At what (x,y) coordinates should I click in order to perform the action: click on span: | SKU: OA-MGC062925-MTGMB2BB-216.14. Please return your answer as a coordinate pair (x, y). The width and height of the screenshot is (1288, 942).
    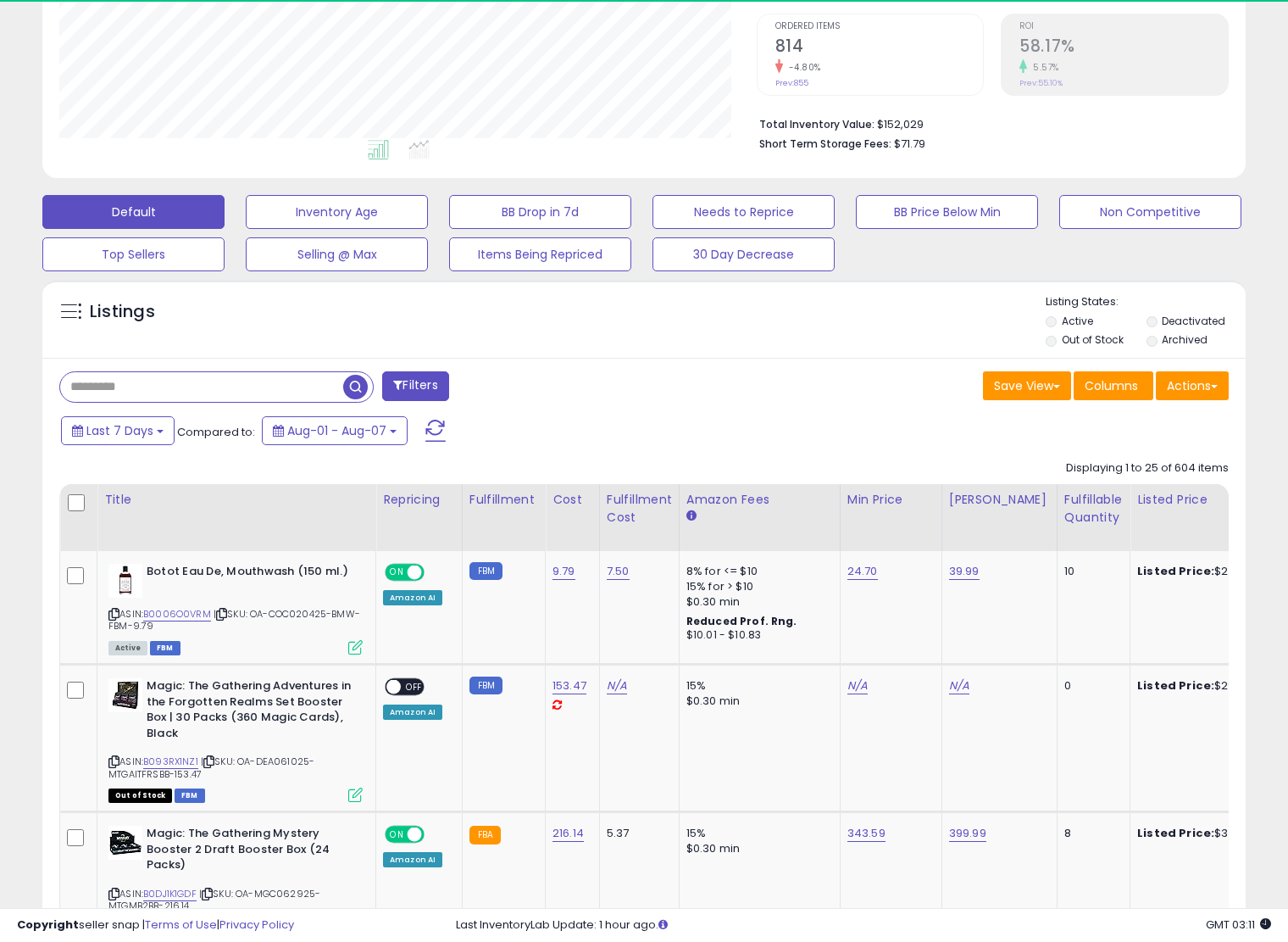
    Looking at the image, I should click on (215, 900).